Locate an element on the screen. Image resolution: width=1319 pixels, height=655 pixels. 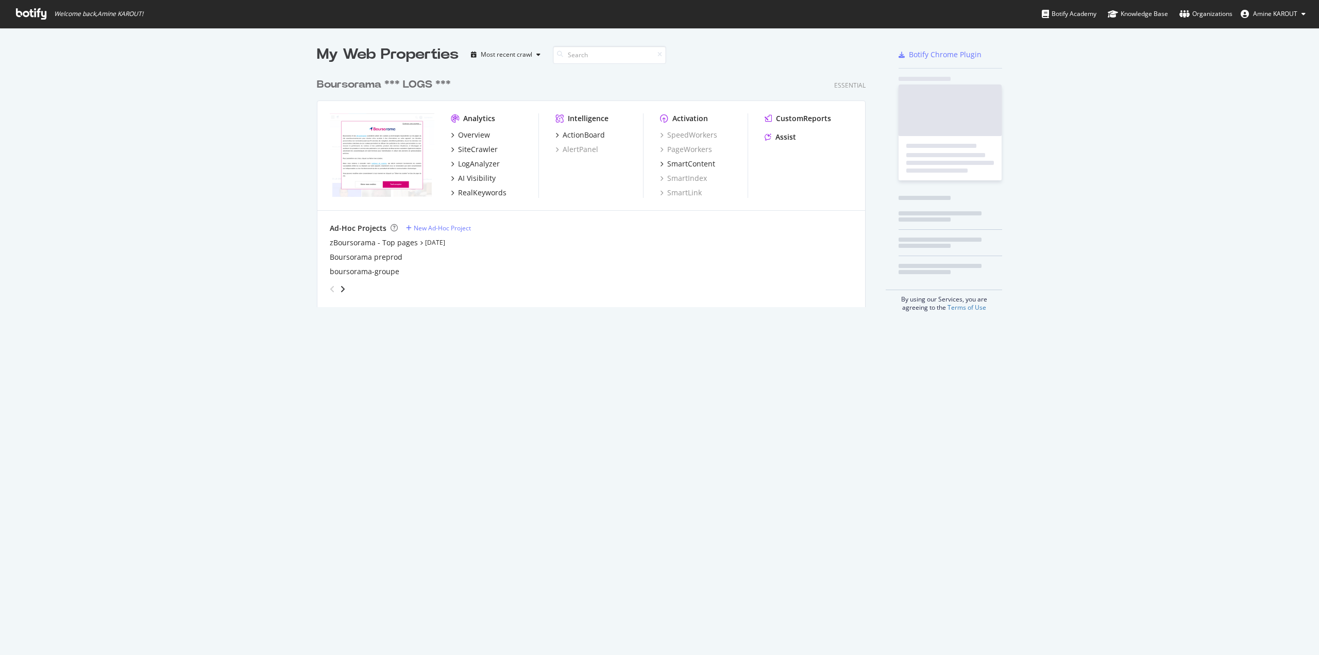
div: Boursorama preprod is located at coordinates (366, 257).